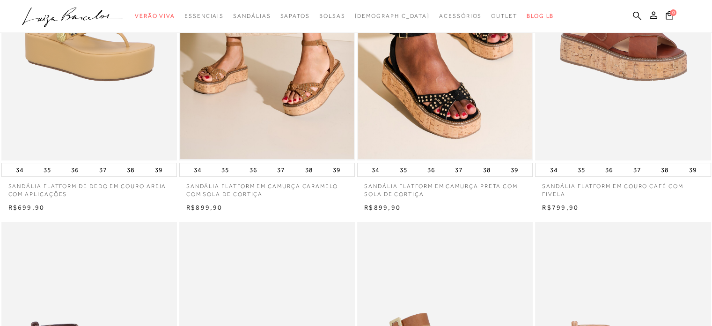 Image resolution: width=712 pixels, height=326 pixels. I want to click on span: R$799,90, so click(561, 207).